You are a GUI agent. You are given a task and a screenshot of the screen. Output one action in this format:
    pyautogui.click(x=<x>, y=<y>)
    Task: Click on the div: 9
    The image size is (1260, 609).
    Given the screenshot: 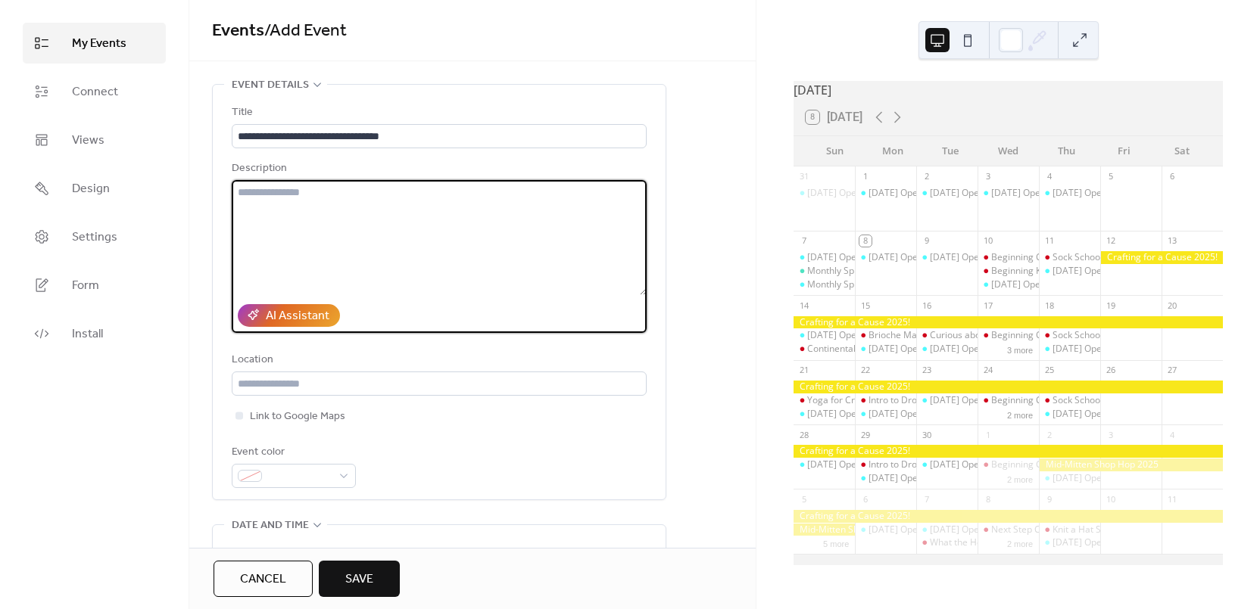 What is the action you would take?
    pyautogui.click(x=926, y=241)
    